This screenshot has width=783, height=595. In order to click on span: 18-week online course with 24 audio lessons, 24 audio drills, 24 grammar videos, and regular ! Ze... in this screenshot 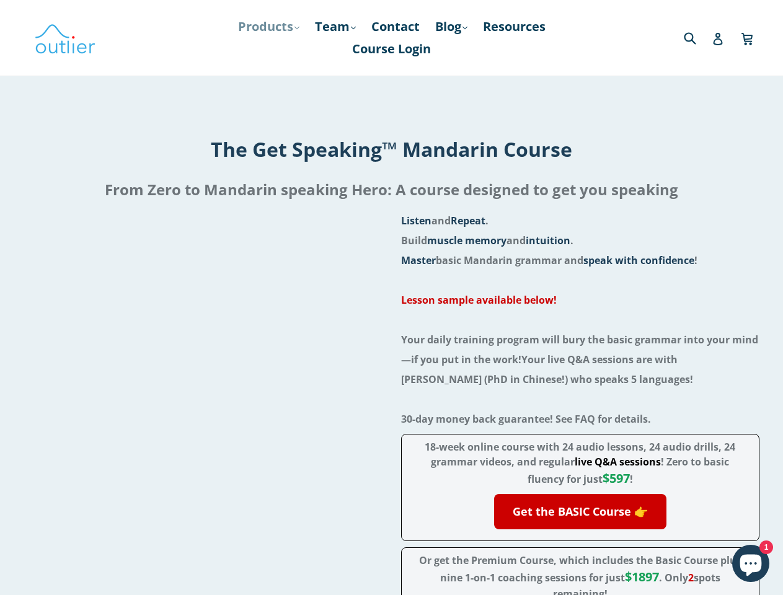, I will do `click(580, 463)`.